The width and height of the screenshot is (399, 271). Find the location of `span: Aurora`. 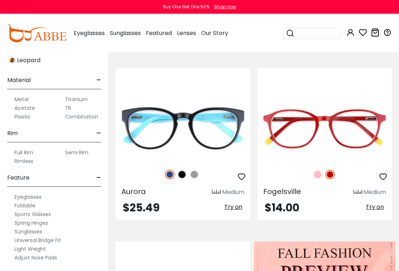

span: Aurora is located at coordinates (133, 191).